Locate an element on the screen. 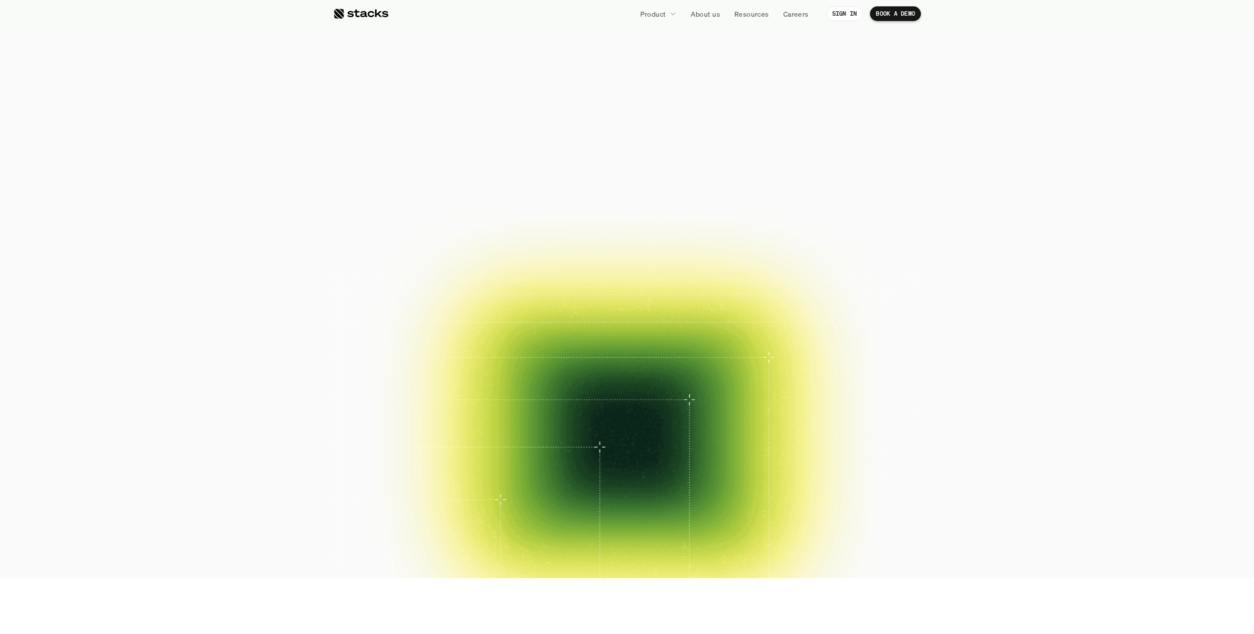  a: EXPLORE PRODUCT is located at coordinates (674, 219).